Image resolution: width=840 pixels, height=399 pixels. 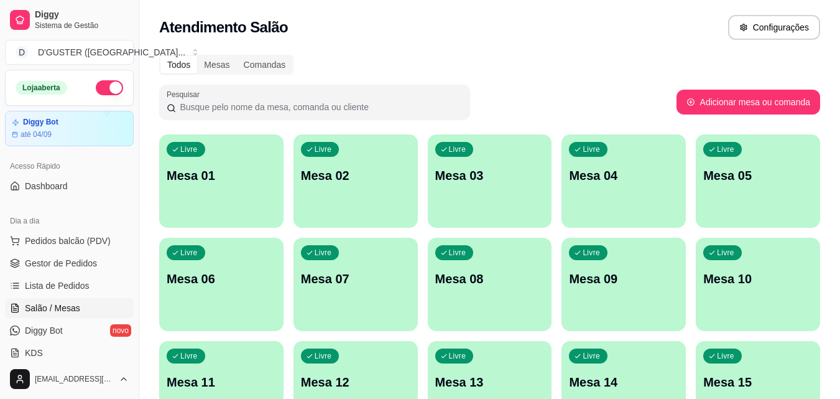 I want to click on button: LivreMesa 09, so click(x=624, y=284).